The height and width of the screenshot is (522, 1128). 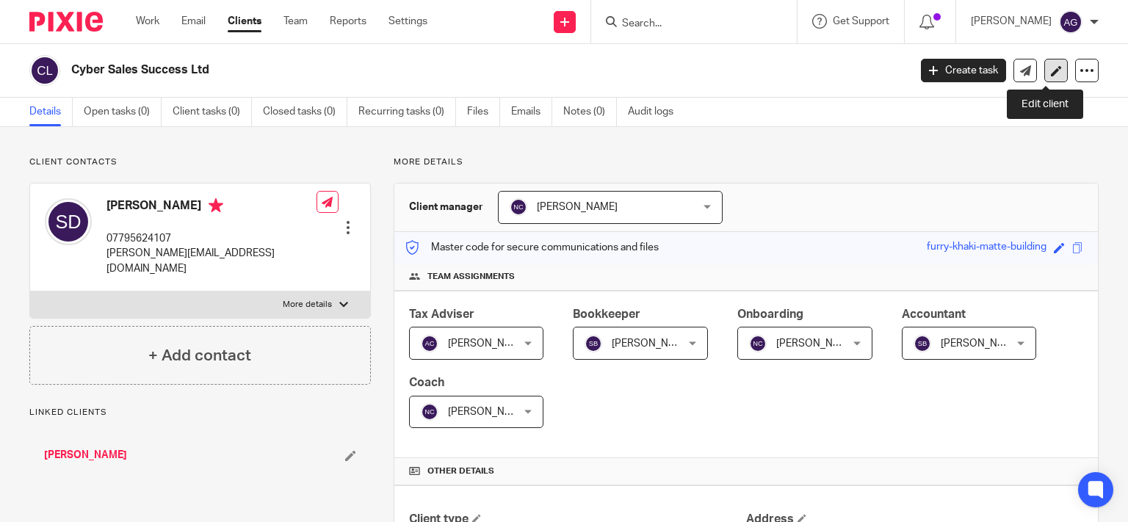 What do you see at coordinates (212, 239) in the screenshot?
I see `p: 07795624107` at bounding box center [212, 239].